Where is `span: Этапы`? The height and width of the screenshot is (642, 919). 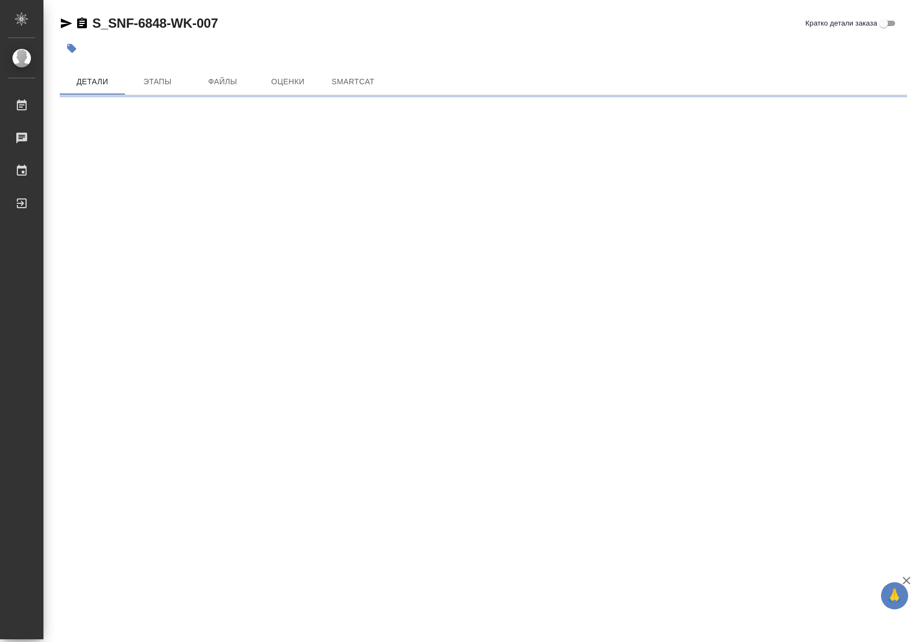 span: Этапы is located at coordinates (158, 82).